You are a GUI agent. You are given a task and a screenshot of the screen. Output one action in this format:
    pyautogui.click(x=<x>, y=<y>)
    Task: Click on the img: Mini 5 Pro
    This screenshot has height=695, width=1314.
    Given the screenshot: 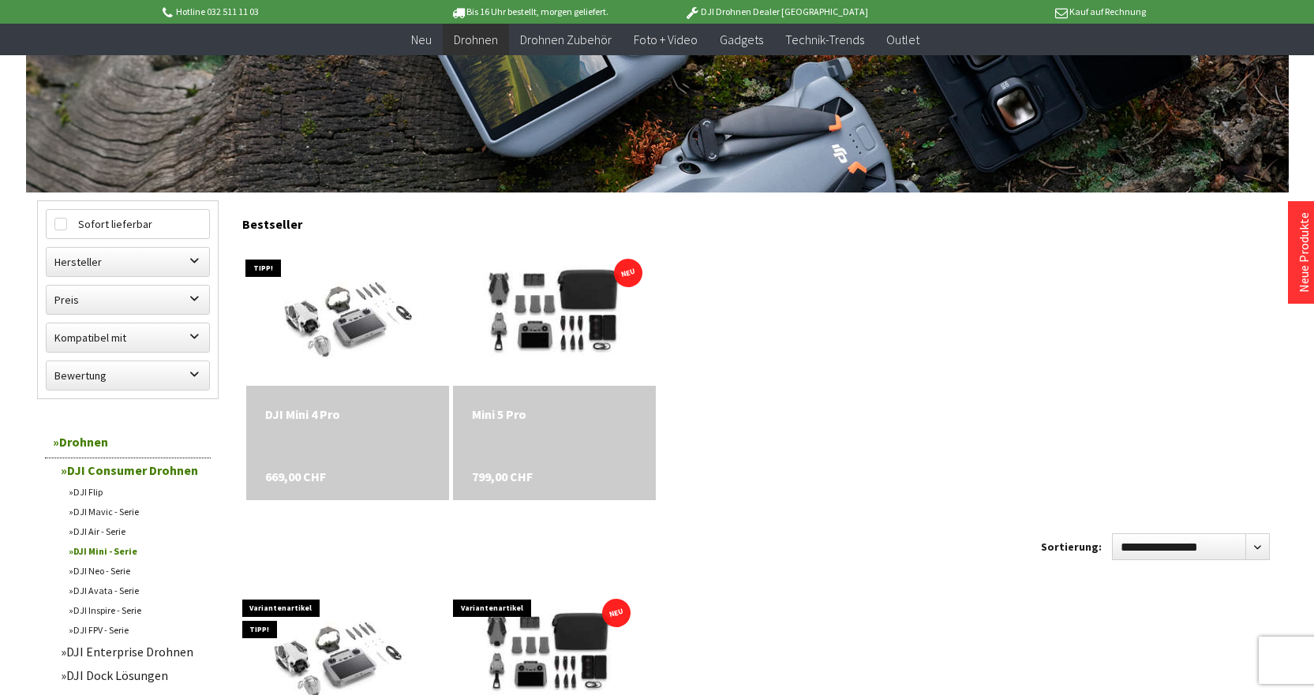 What is the action you would take?
    pyautogui.click(x=554, y=314)
    